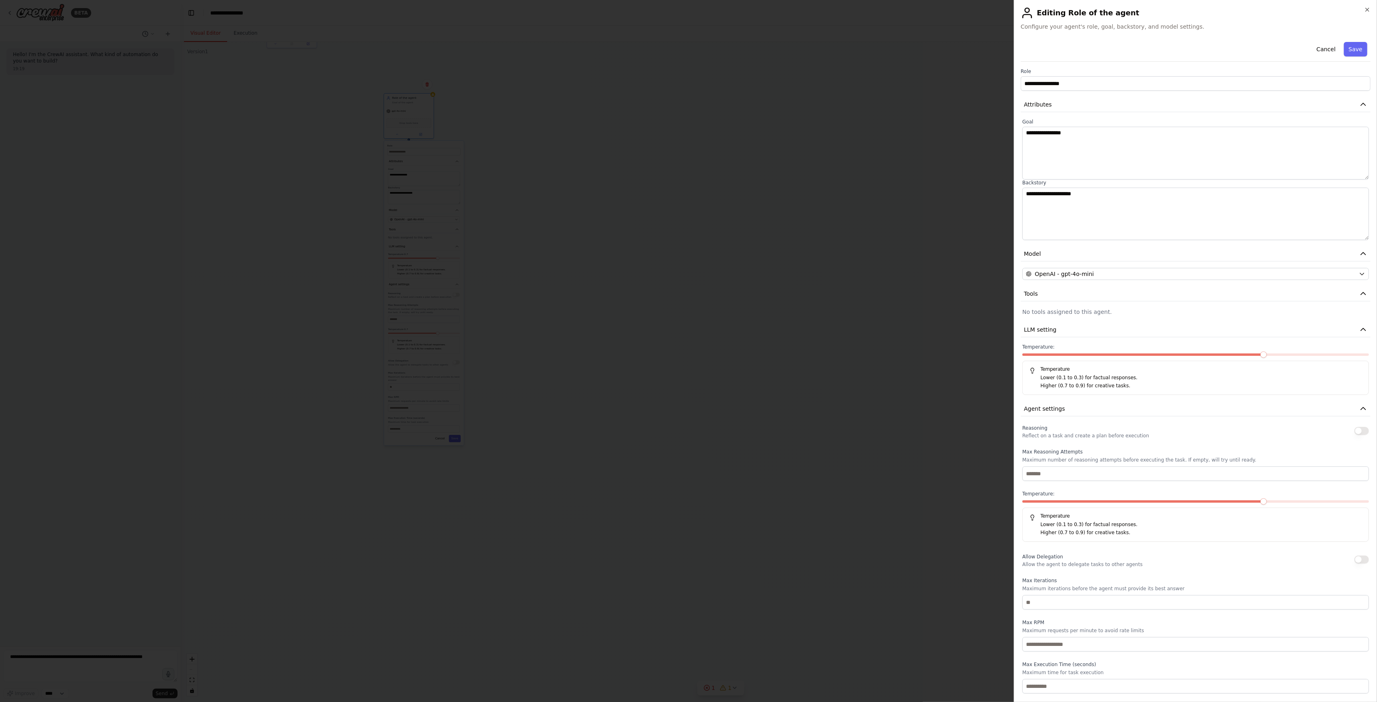  What do you see at coordinates (1195, 183) in the screenshot?
I see `label: Backstory` at bounding box center [1195, 183].